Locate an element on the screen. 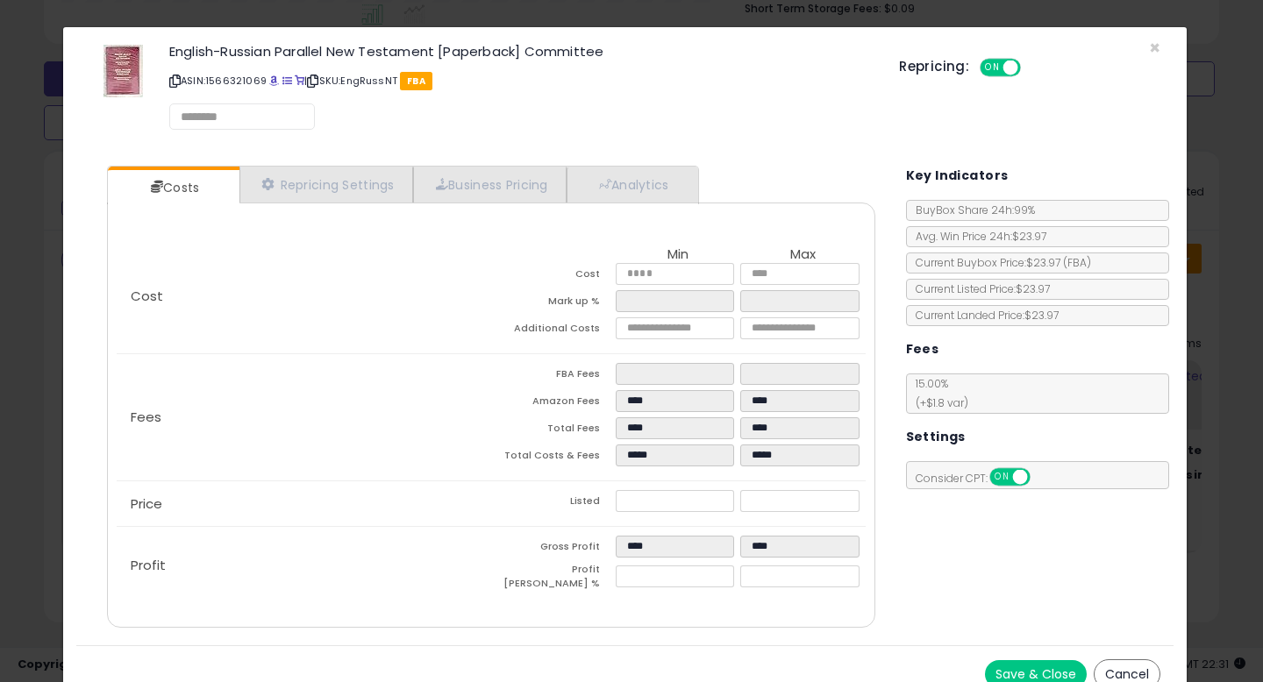 The image size is (1263, 682). a: Repricing Settings is located at coordinates (326, 184).